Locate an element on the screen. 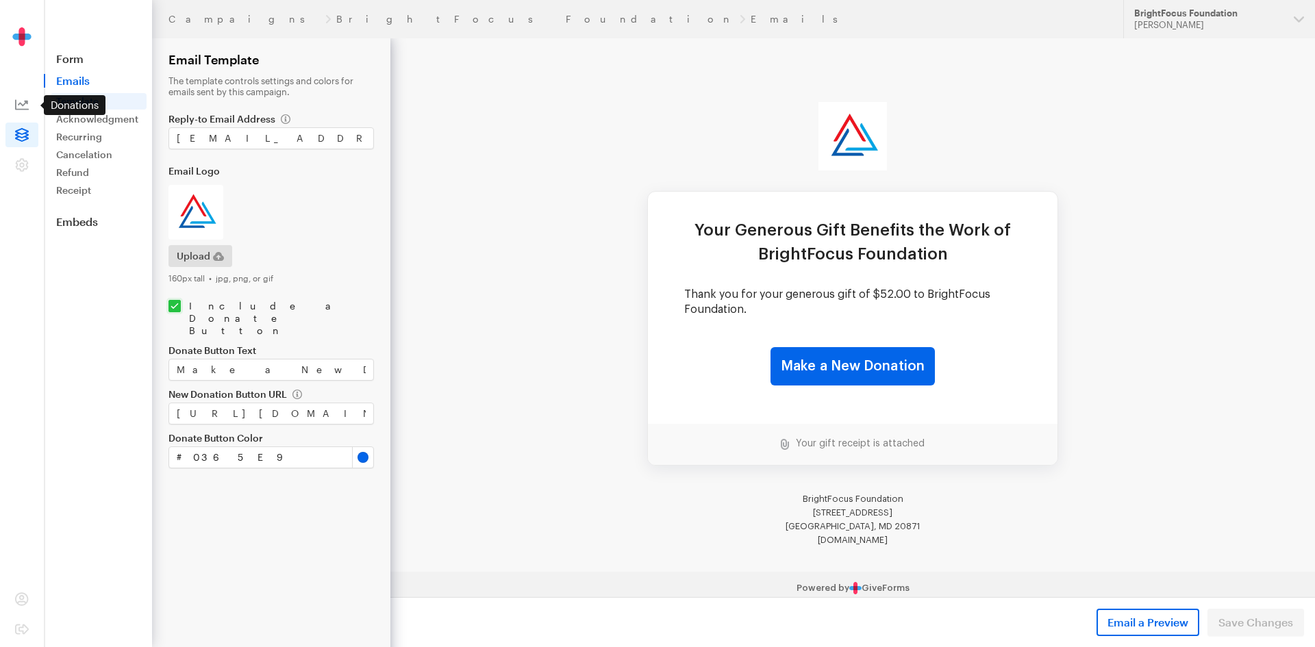 The width and height of the screenshot is (1315, 647). label: Donate Button Color is located at coordinates (271, 438).